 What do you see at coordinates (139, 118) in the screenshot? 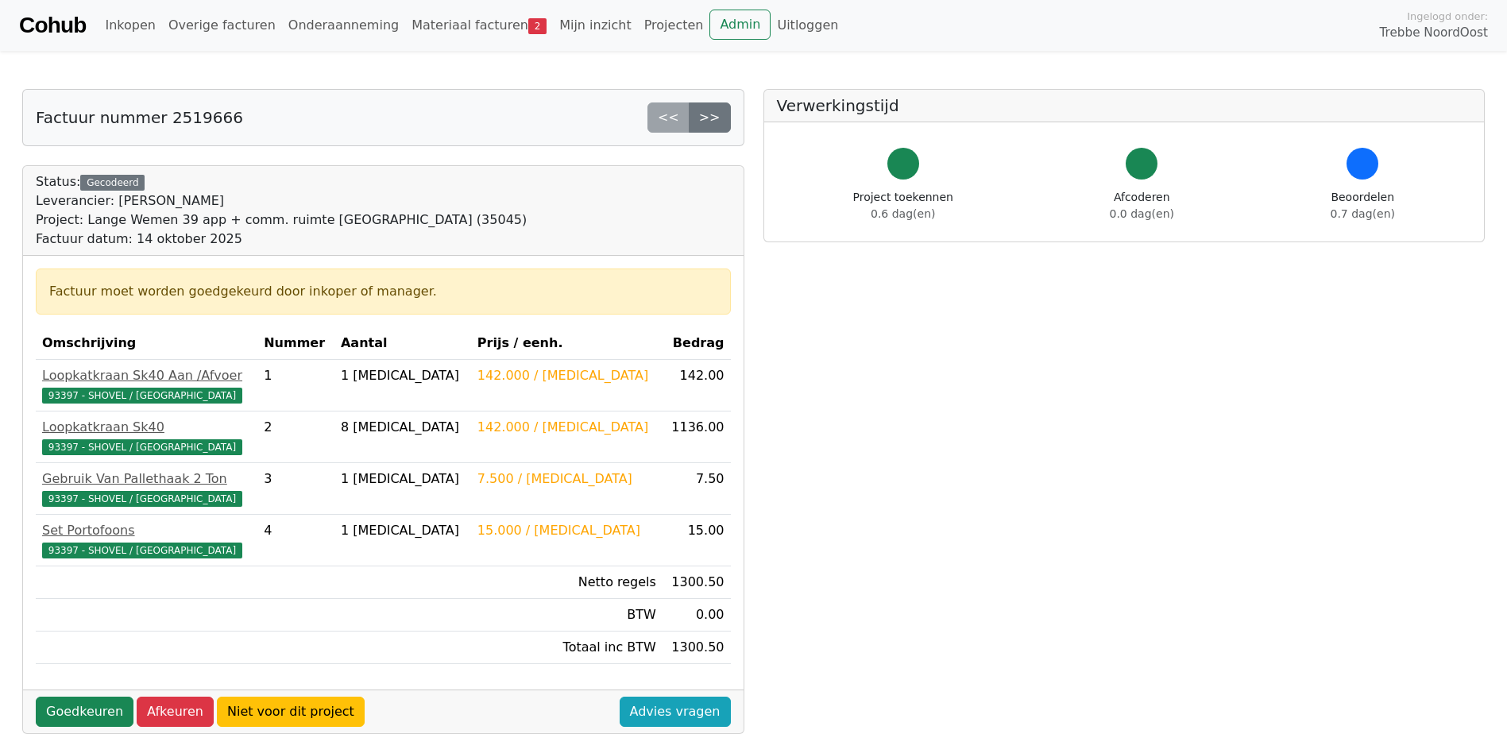
I see `h5: Factuur nummer 2519666` at bounding box center [139, 118].